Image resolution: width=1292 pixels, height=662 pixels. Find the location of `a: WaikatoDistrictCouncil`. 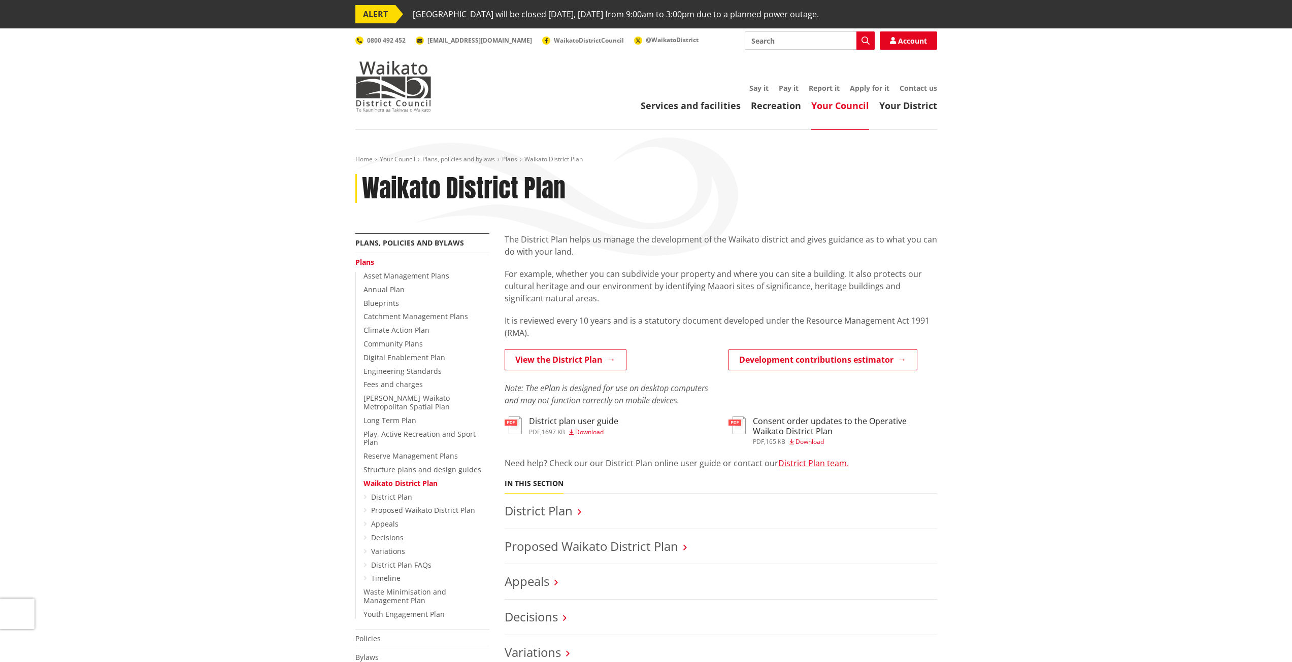

a: WaikatoDistrictCouncil is located at coordinates (583, 40).